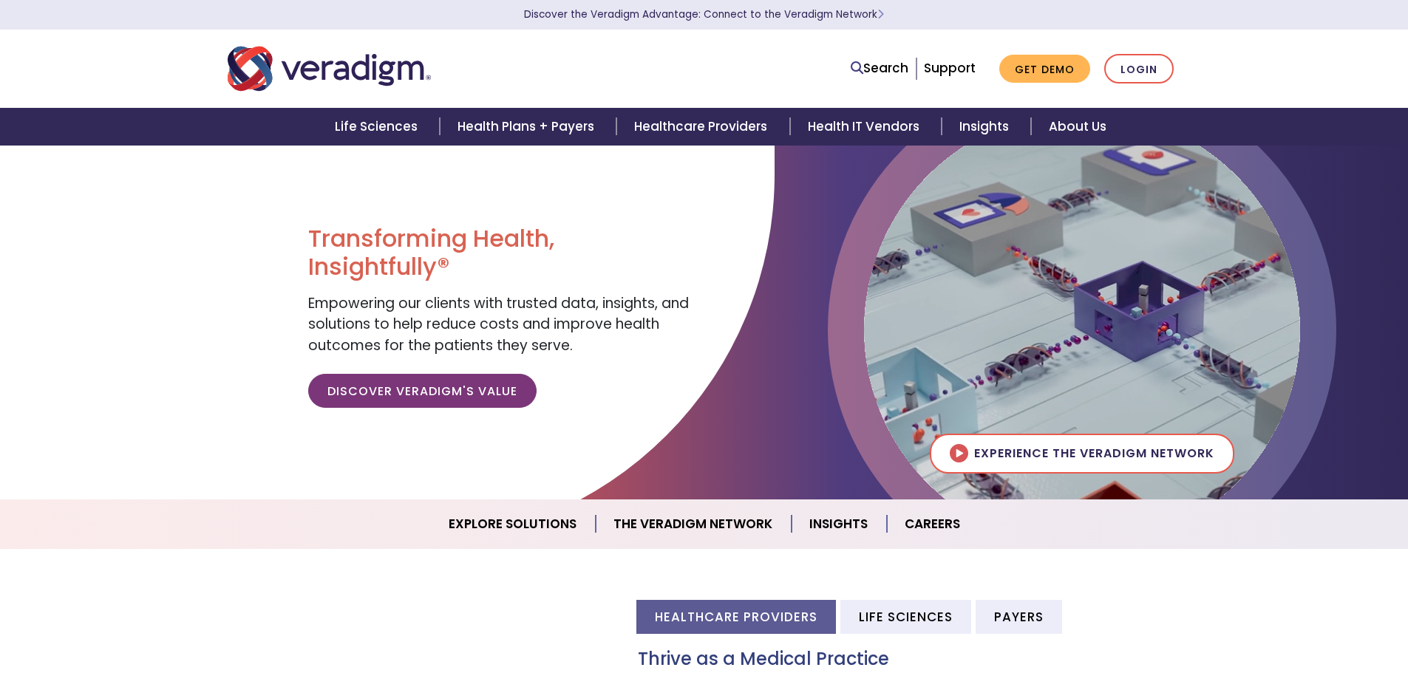  I want to click on a: Discover the Veradigm Advantage: Connect to the Veradigm NetworkLearn More, so click(703, 14).